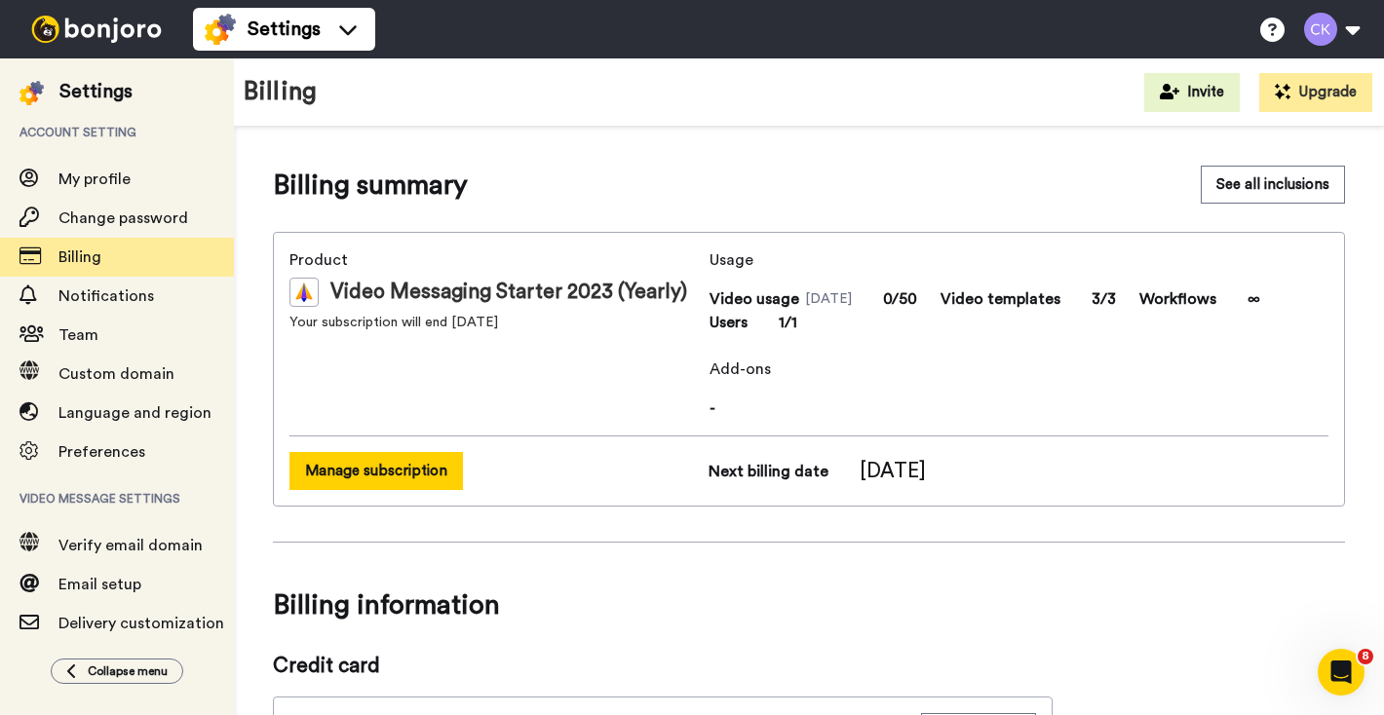 The image size is (1384, 715). Describe the element at coordinates (123, 218) in the screenshot. I see `span: Change password` at that location.